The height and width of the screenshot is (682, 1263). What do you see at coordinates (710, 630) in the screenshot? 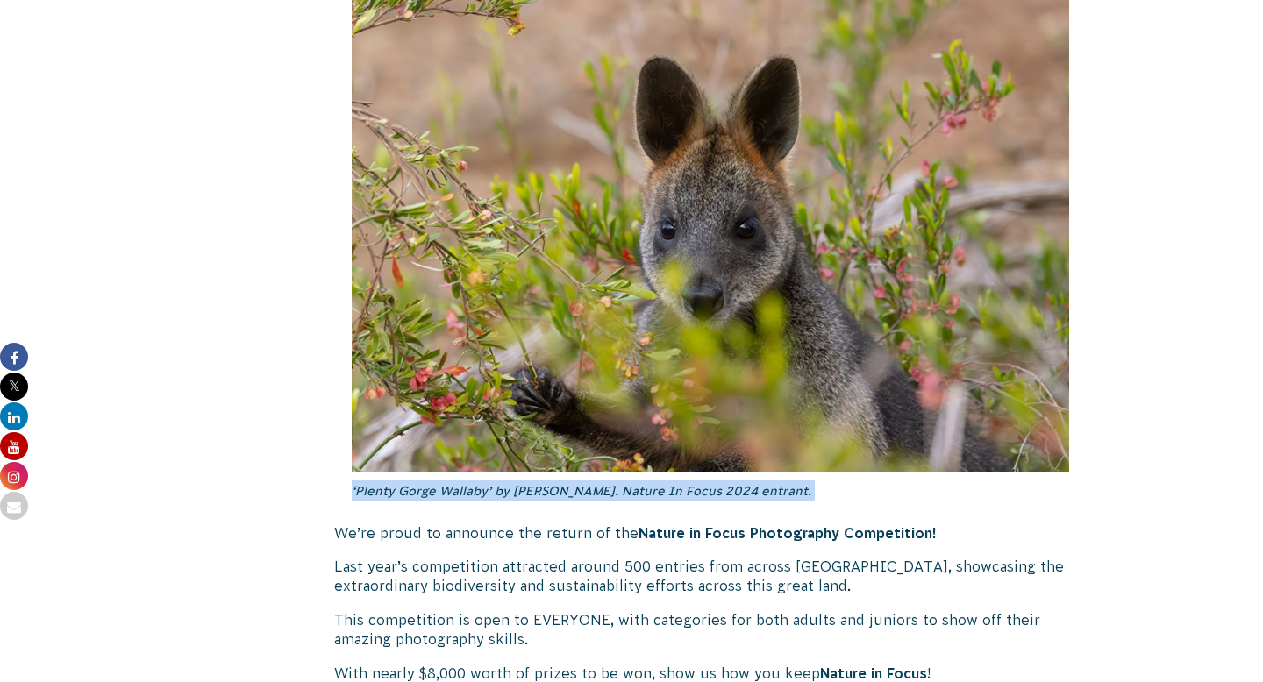
I see `p: This competition is open to EVERYONE, with categories for both adults and juniors to show off the...` at bounding box center [710, 630].